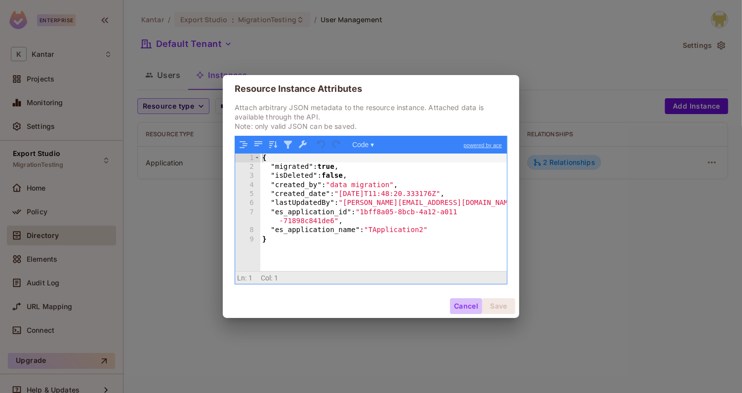  I want to click on span: Col:, so click(267, 278).